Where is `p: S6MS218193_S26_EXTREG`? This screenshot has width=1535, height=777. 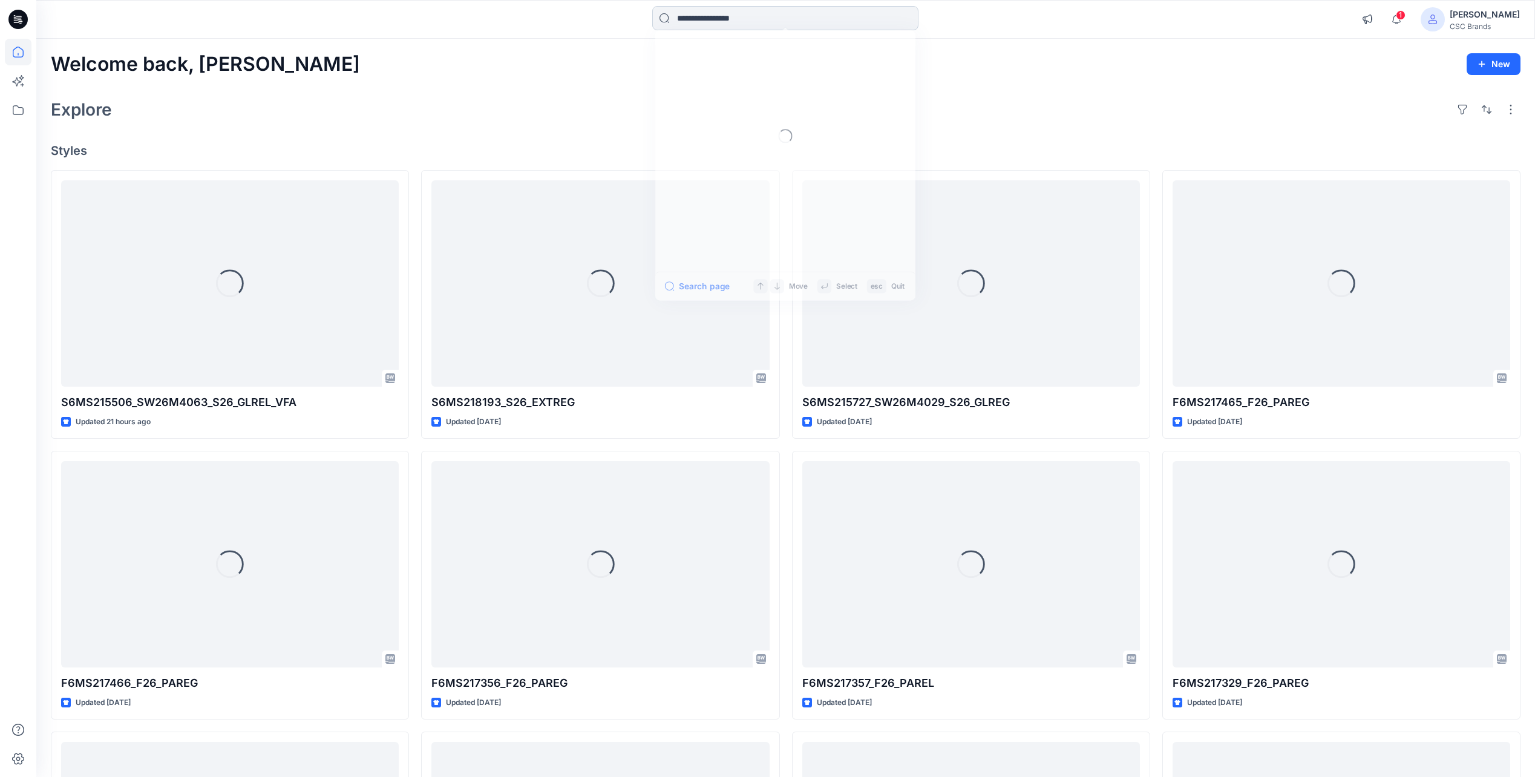 p: S6MS218193_S26_EXTREG is located at coordinates (600, 402).